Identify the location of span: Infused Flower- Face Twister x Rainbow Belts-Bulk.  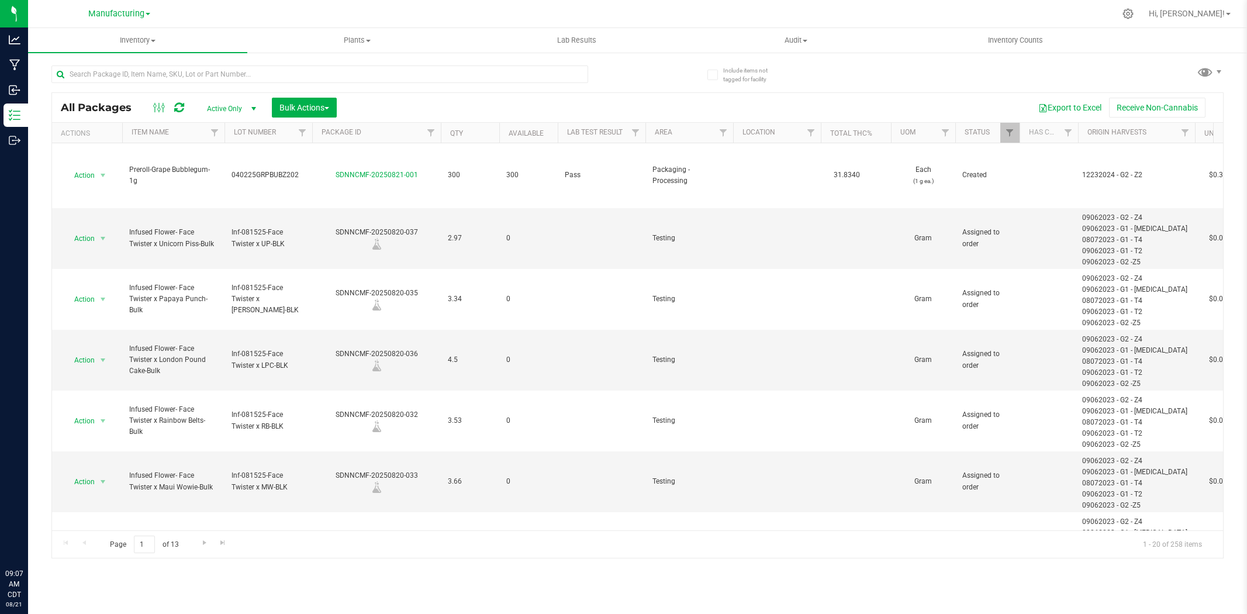
(173, 421).